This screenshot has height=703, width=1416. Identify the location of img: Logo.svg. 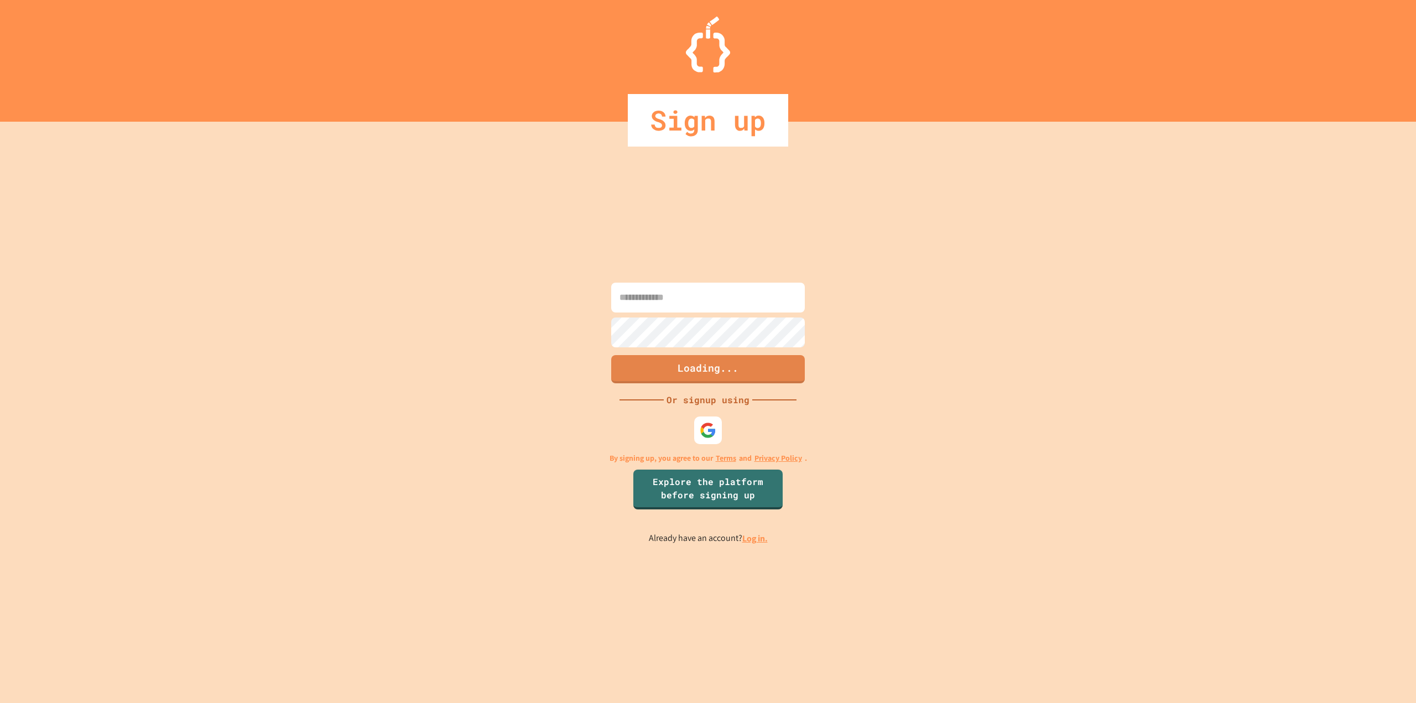
(708, 44).